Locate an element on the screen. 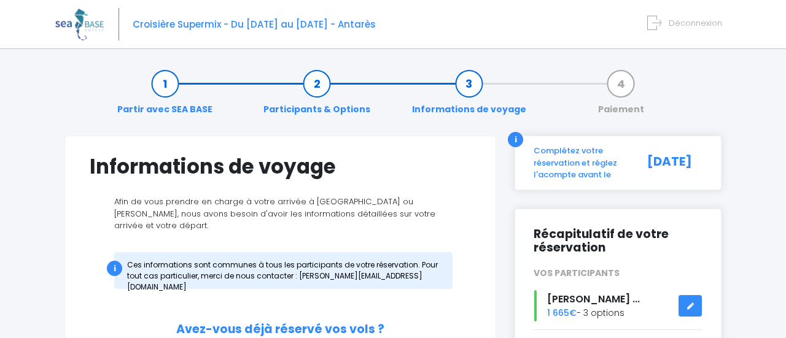 This screenshot has width=786, height=338. h1: Informations de voyage is located at coordinates (280, 166).